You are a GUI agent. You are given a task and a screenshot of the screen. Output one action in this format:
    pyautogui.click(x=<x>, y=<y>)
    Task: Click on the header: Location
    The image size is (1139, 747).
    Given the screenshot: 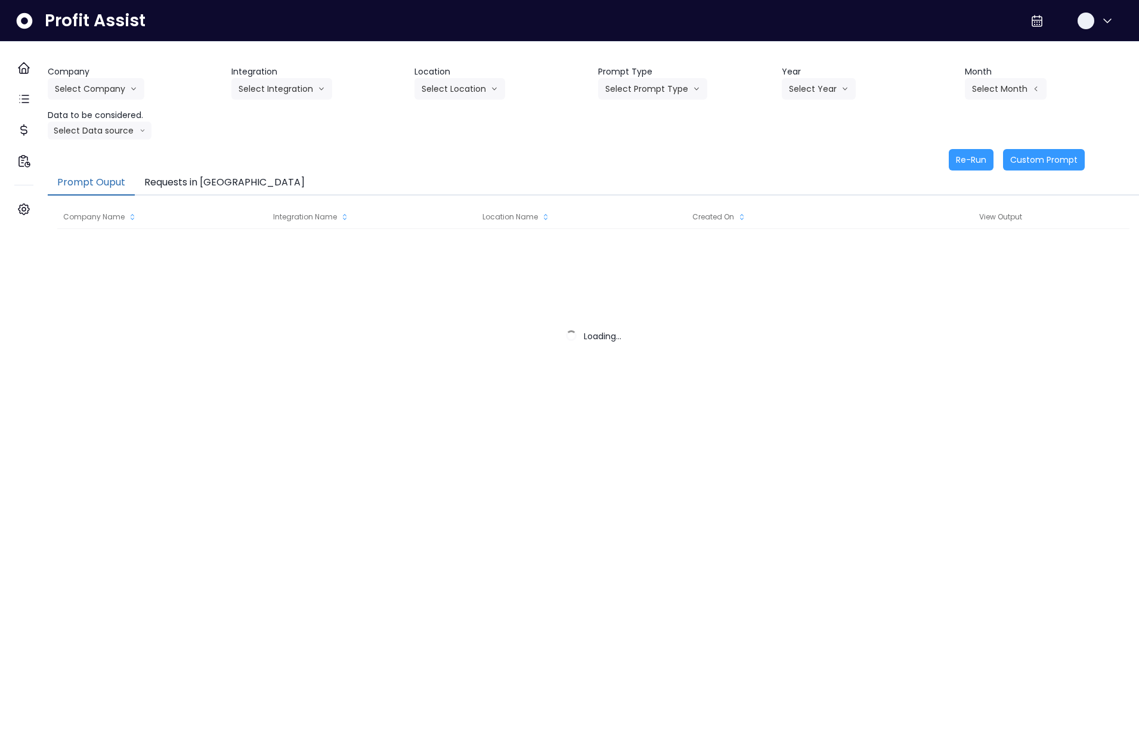 What is the action you would take?
    pyautogui.click(x=501, y=72)
    